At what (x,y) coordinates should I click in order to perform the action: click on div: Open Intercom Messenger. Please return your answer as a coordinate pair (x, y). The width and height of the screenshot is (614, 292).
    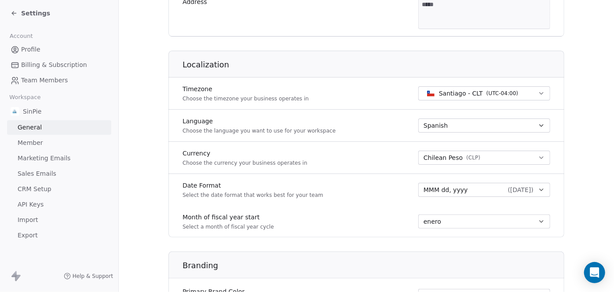
    Looking at the image, I should click on (595, 272).